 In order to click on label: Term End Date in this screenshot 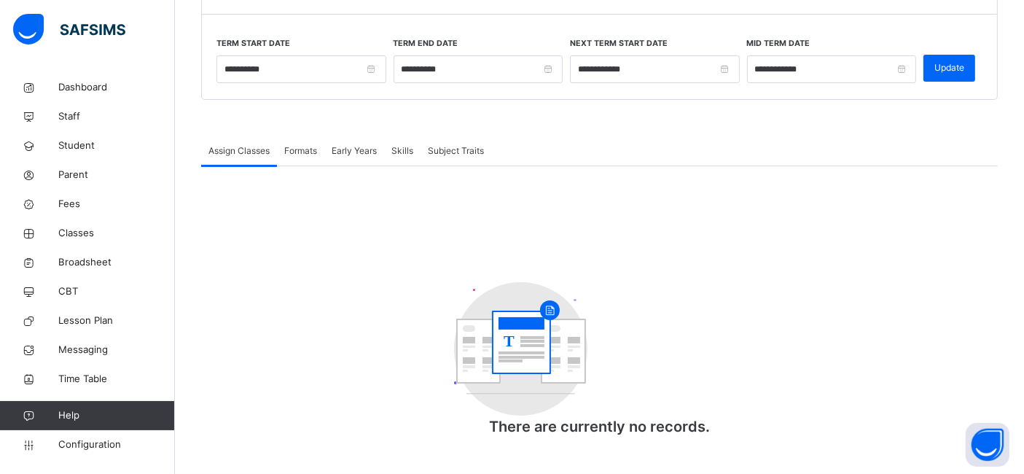, I will do `click(426, 44)`.